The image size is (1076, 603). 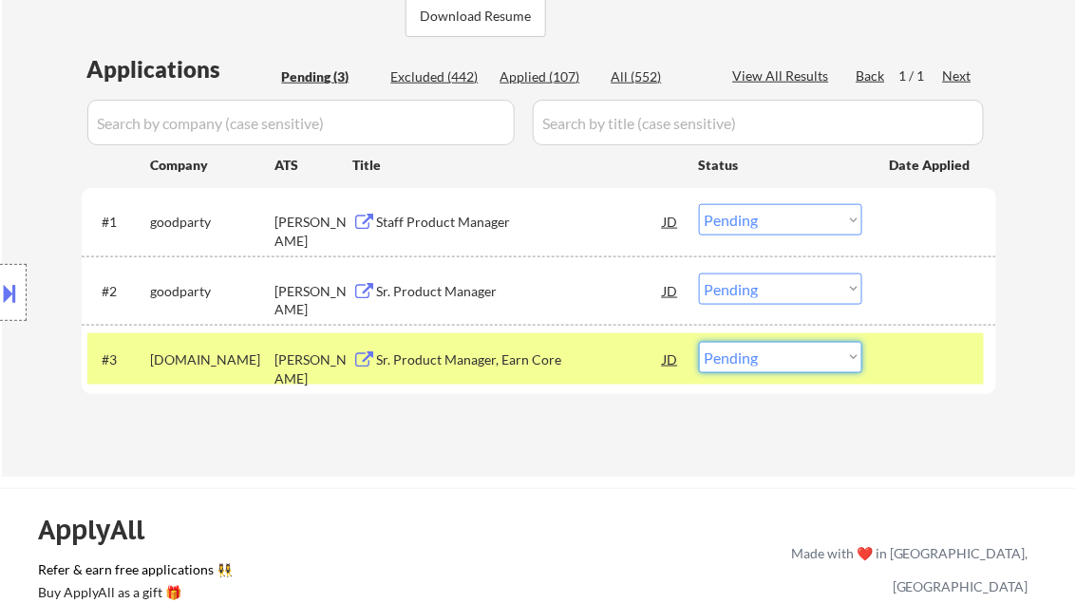 I want to click on input: Search by title (case sensitive), so click(x=758, y=123).